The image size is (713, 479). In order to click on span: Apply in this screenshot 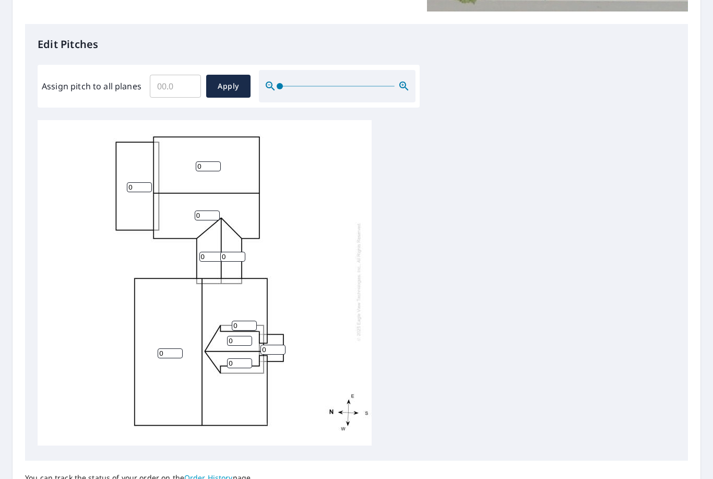, I will do `click(228, 86)`.